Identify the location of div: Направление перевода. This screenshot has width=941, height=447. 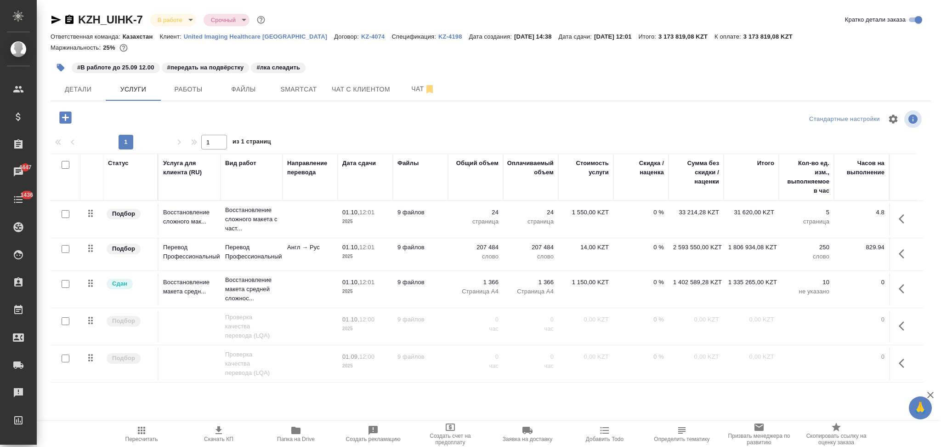
(310, 168).